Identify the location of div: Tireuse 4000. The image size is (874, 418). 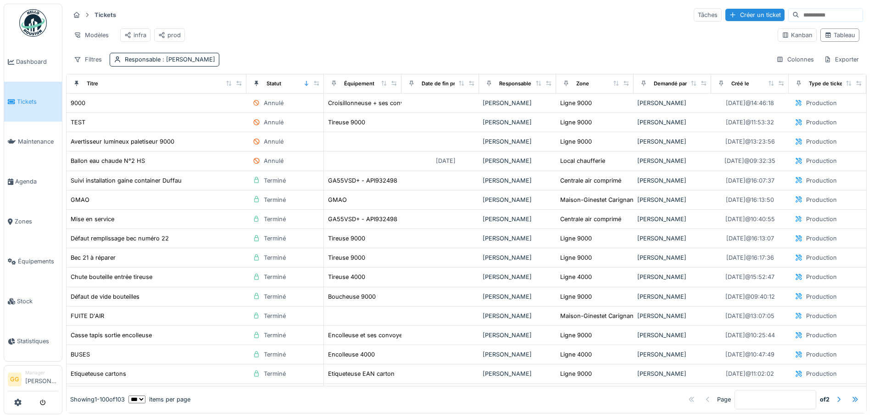
(346, 276).